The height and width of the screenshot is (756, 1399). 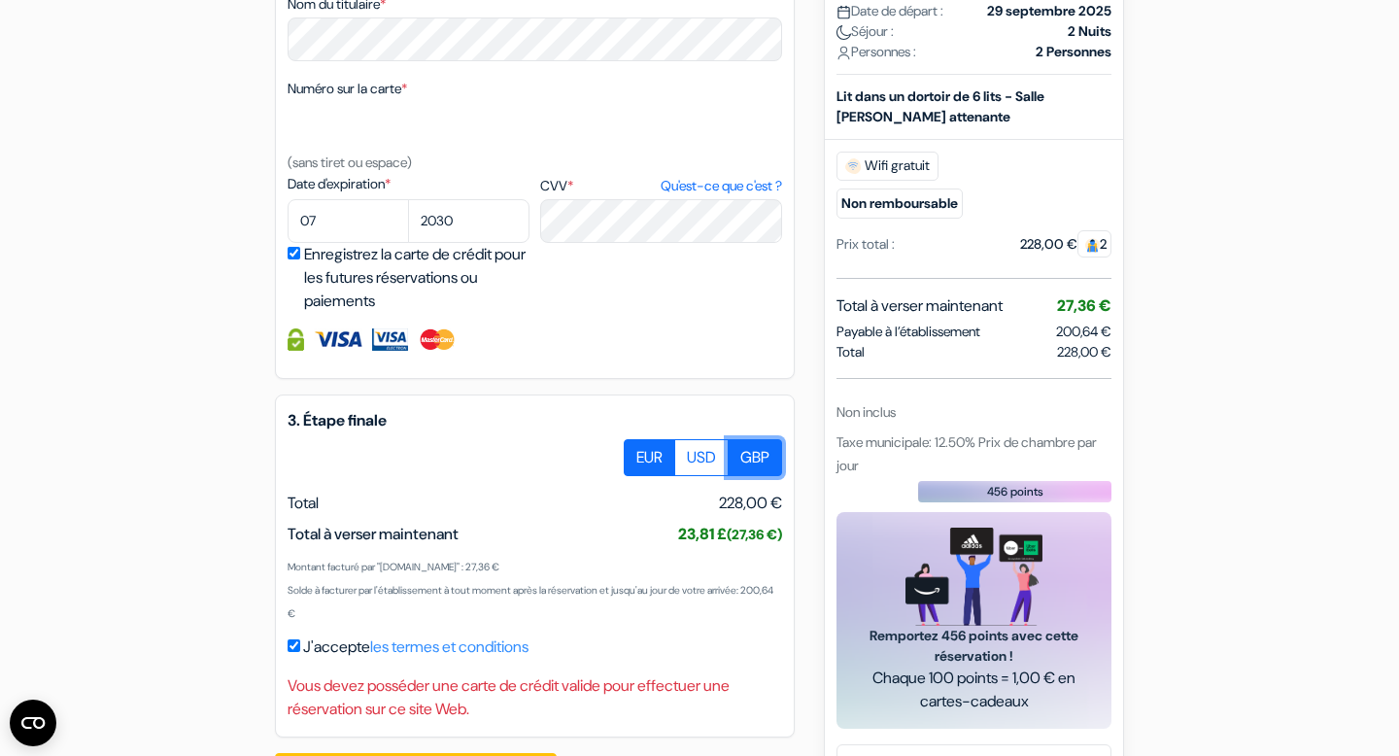 What do you see at coordinates (1089, 31) in the screenshot?
I see `strong: 2 Nuits` at bounding box center [1089, 31].